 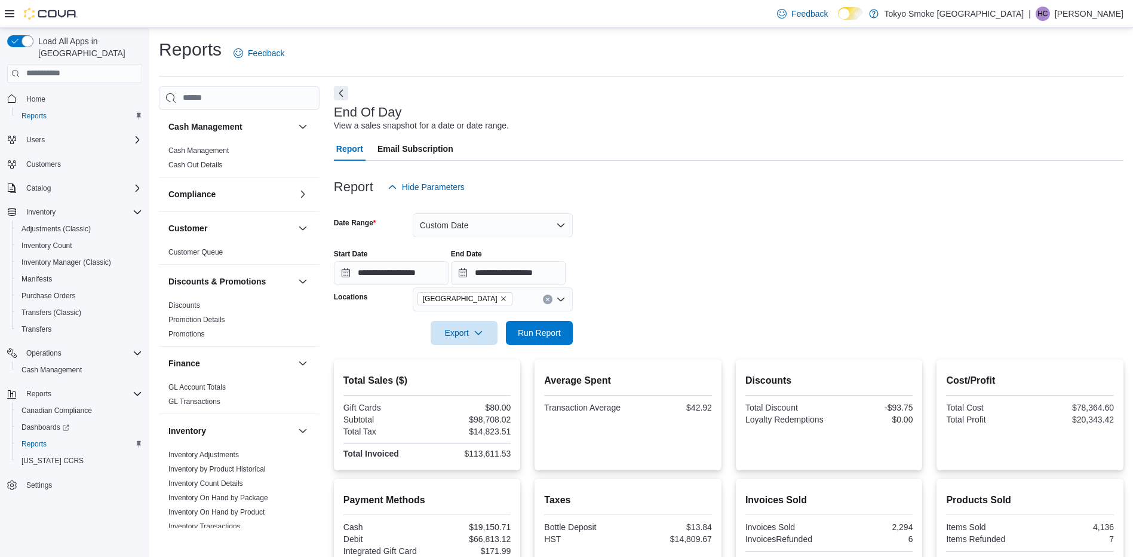 What do you see at coordinates (66, 262) in the screenshot?
I see `span: Inventory Manager (Classic)` at bounding box center [66, 262].